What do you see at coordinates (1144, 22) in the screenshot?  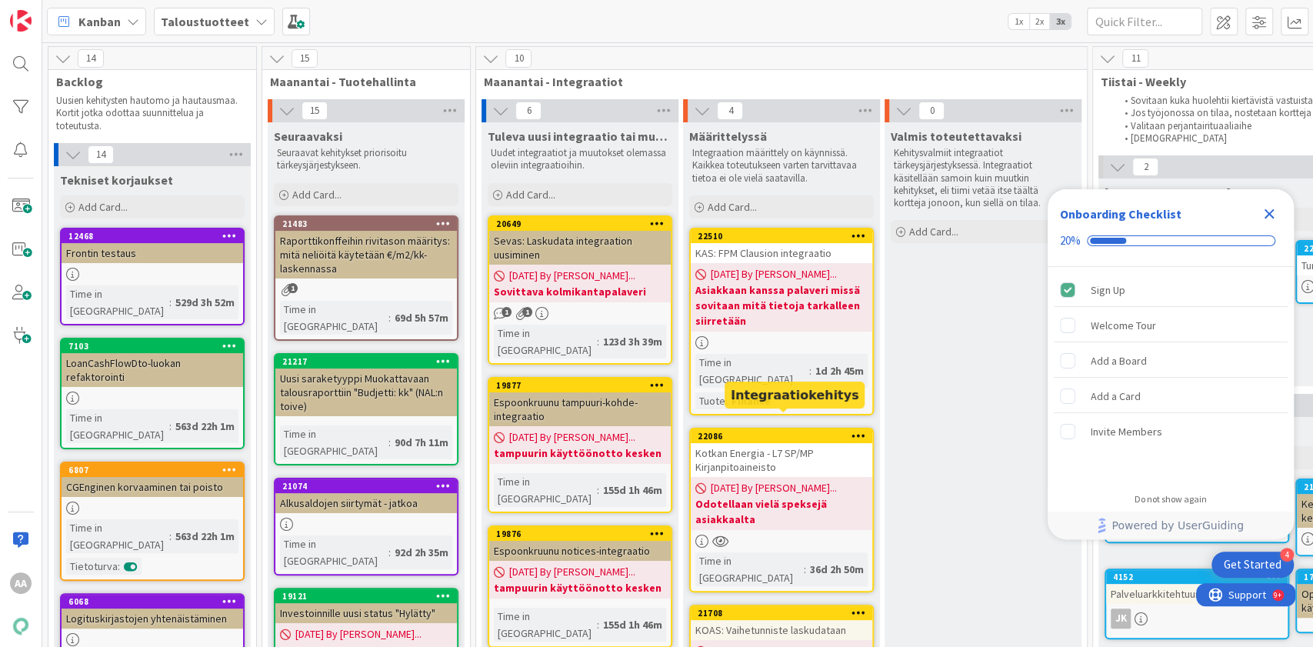 I see `input: Quick Filter...` at bounding box center [1144, 22].